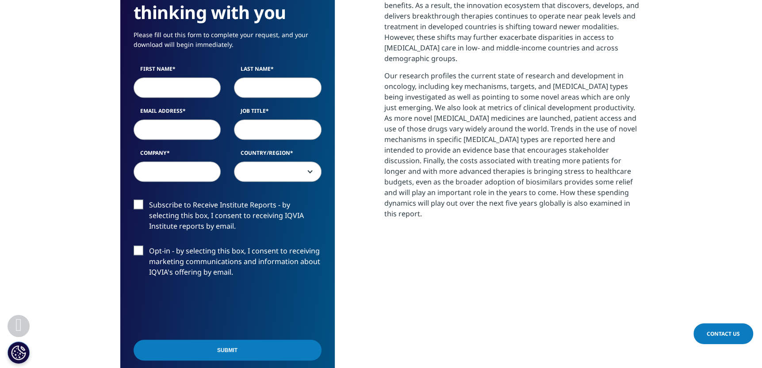 The height and width of the screenshot is (368, 762). What do you see at coordinates (177, 113) in the screenshot?
I see `label: Email Address` at bounding box center [177, 113].